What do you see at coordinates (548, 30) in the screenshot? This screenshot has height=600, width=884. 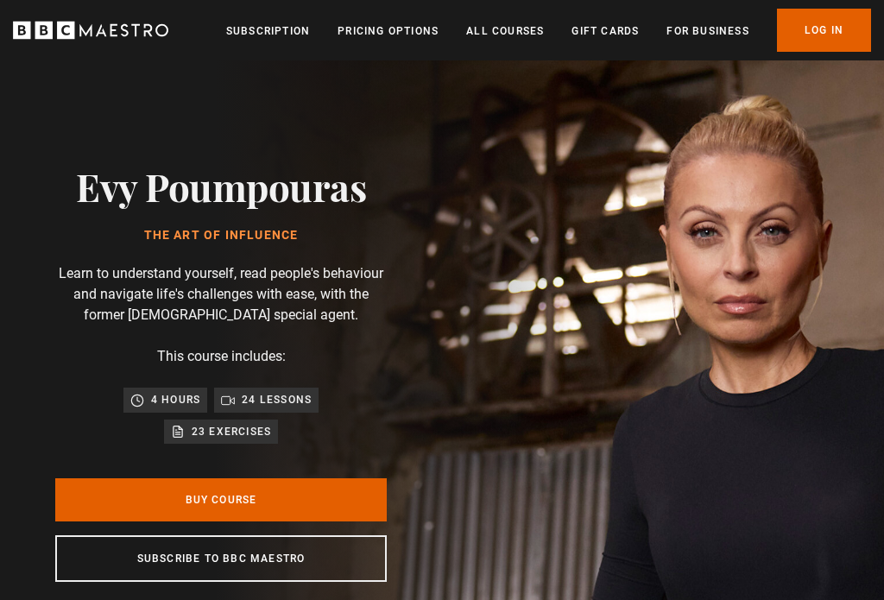 I see `nav: Primary` at bounding box center [548, 30].